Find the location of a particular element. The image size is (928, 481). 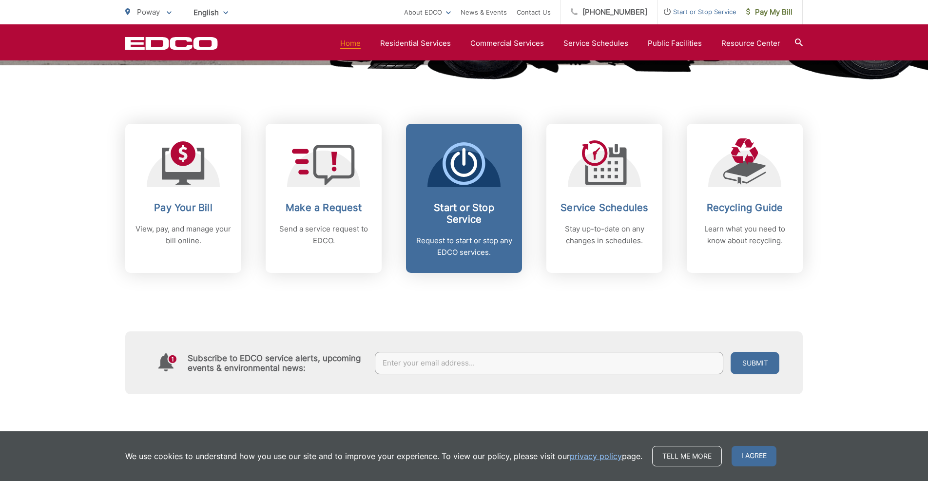

p: Send a service request to EDCO. is located at coordinates (324, 235).